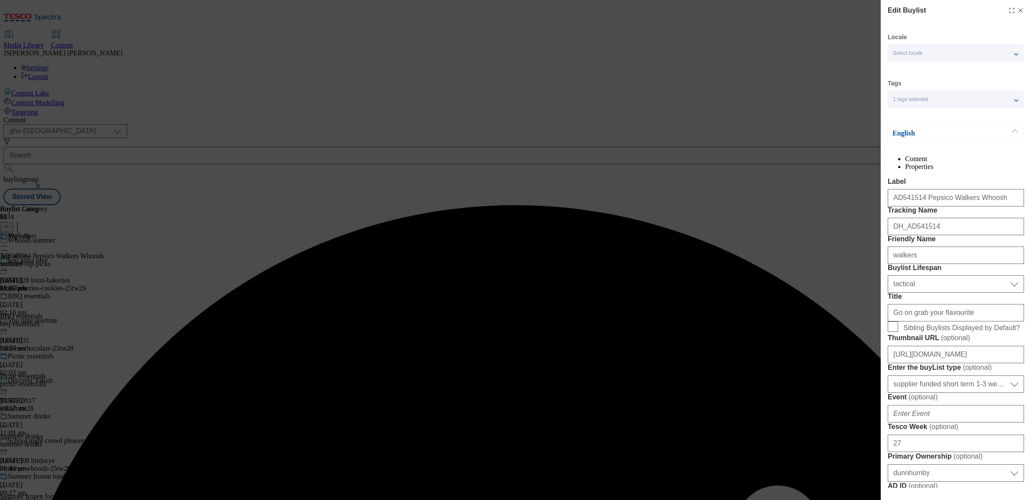 This screenshot has width=1031, height=500. Describe the element at coordinates (895, 83) in the screenshot. I see `label: Tags` at that location.